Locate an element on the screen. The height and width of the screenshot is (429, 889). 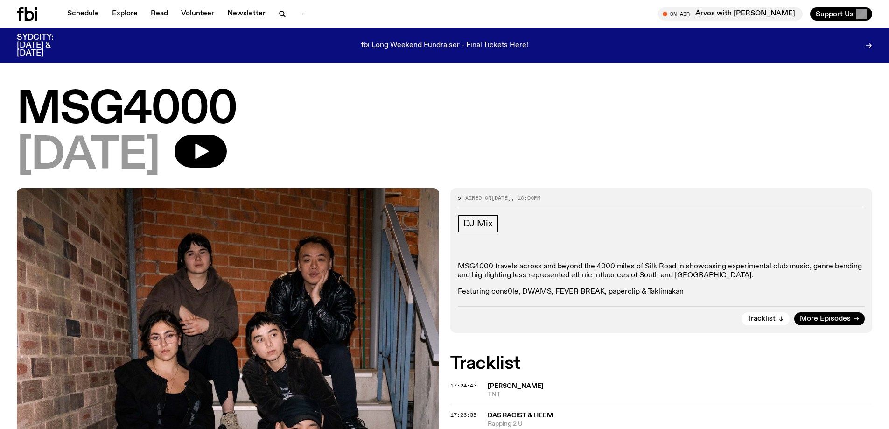
span: More Episodes is located at coordinates (825, 319).